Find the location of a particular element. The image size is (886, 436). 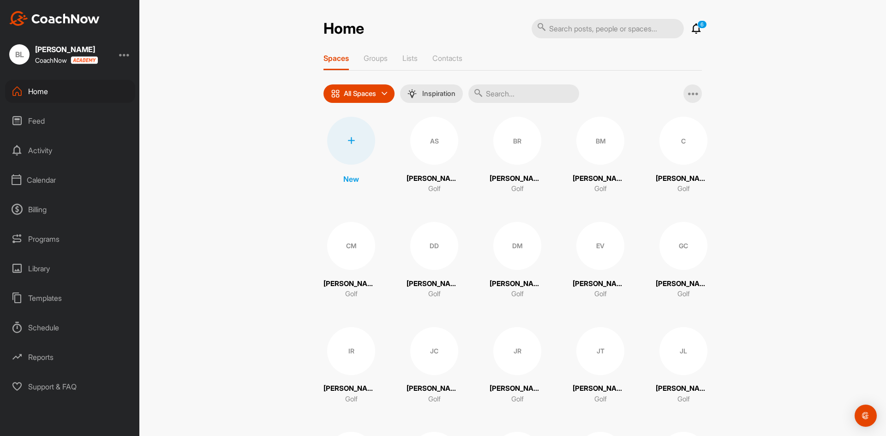

div: JL is located at coordinates (684, 351).